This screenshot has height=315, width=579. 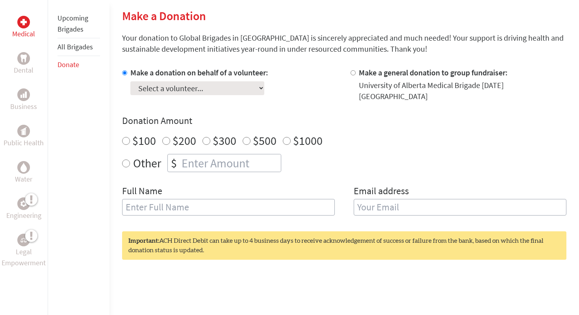 What do you see at coordinates (24, 34) in the screenshot?
I see `p: Medical` at bounding box center [24, 34].